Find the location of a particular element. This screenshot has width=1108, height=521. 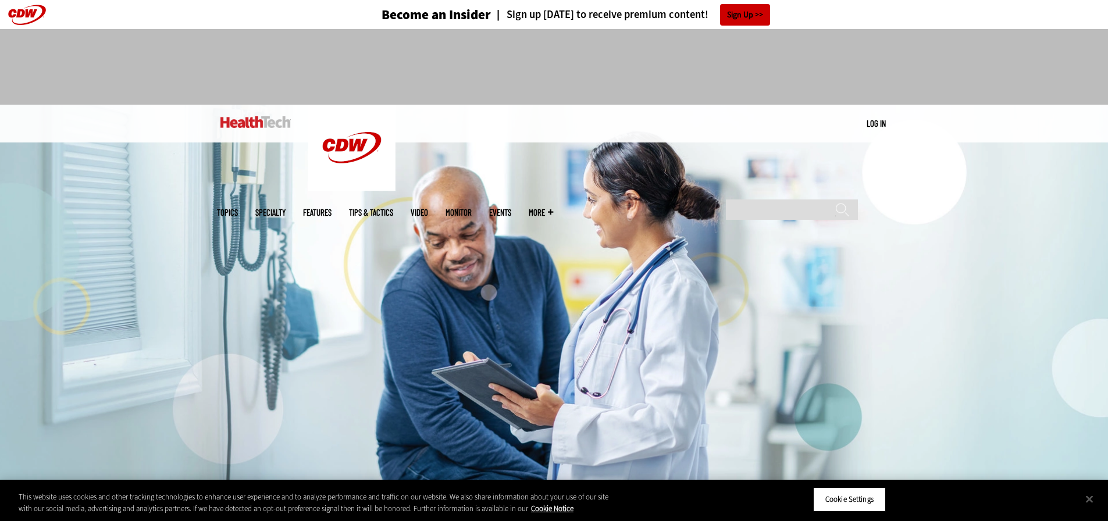

a: Features is located at coordinates (317, 212).